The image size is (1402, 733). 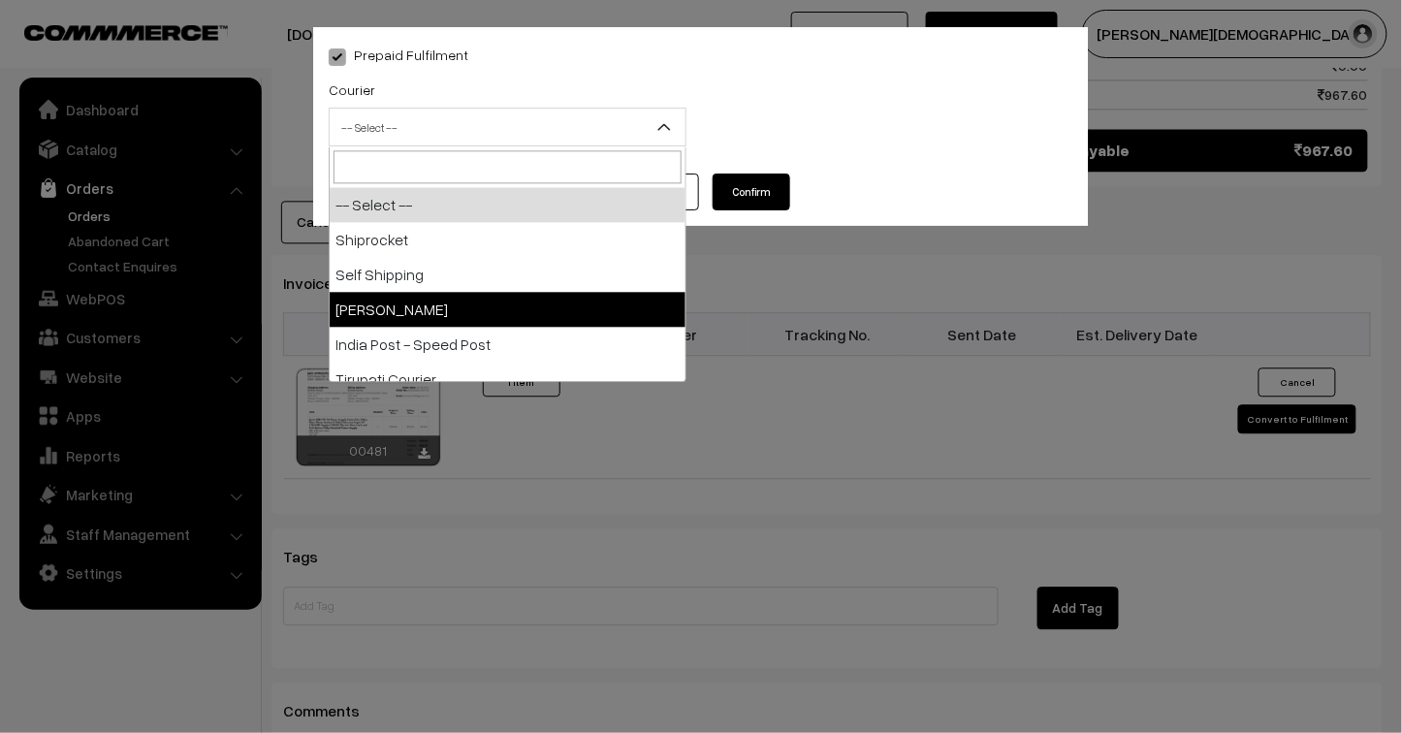 I want to click on span: -- Select --, so click(x=507, y=127).